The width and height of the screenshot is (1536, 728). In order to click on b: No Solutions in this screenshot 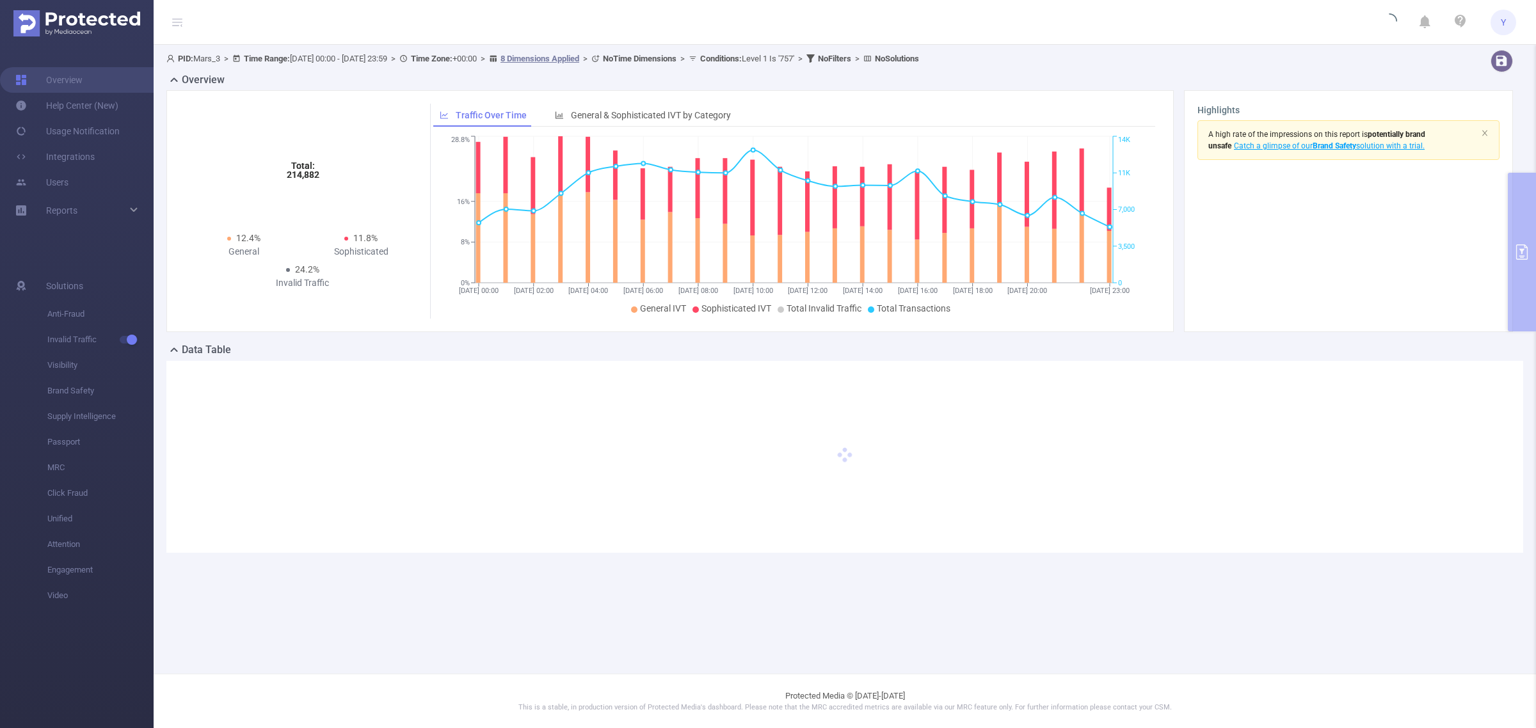, I will do `click(897, 58)`.